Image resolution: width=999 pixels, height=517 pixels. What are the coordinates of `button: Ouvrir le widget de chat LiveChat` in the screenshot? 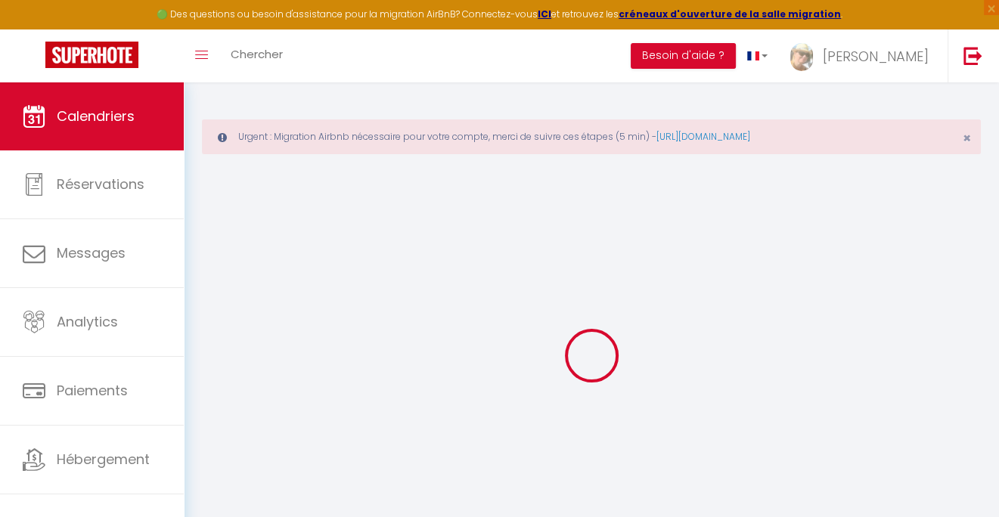 It's located at (35, 29).